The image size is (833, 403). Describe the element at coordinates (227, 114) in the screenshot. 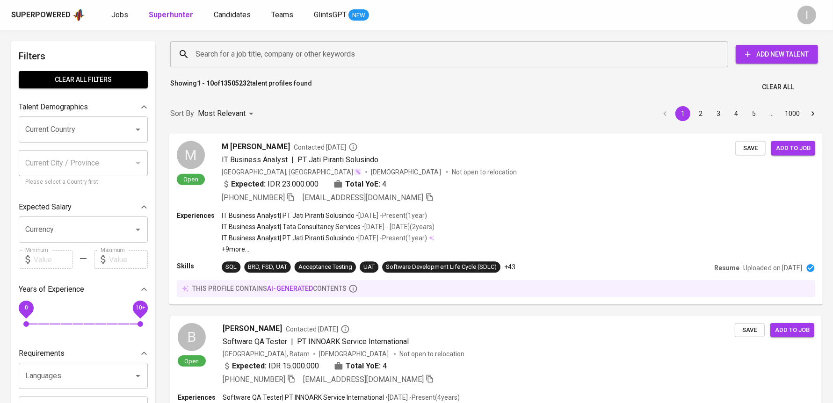

I see `div: Most Relevant` at that location.